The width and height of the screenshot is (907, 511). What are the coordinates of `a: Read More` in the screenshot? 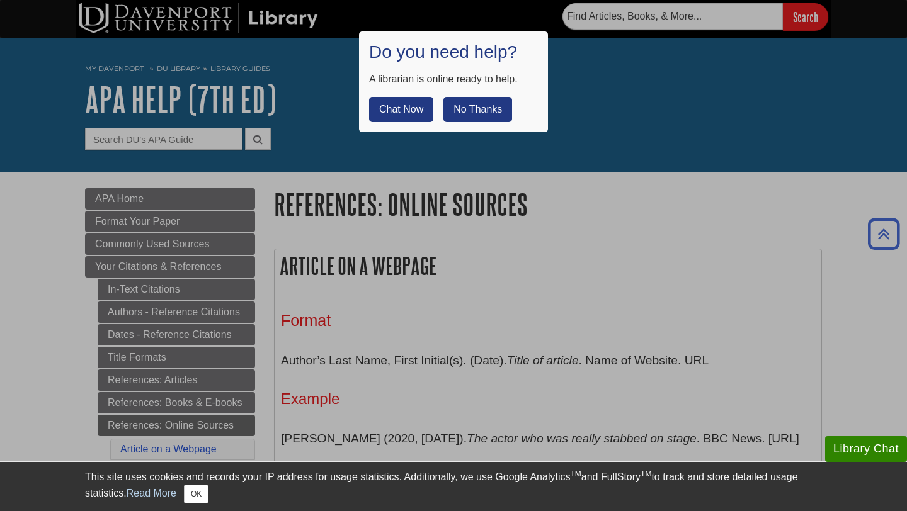 It's located at (151, 493).